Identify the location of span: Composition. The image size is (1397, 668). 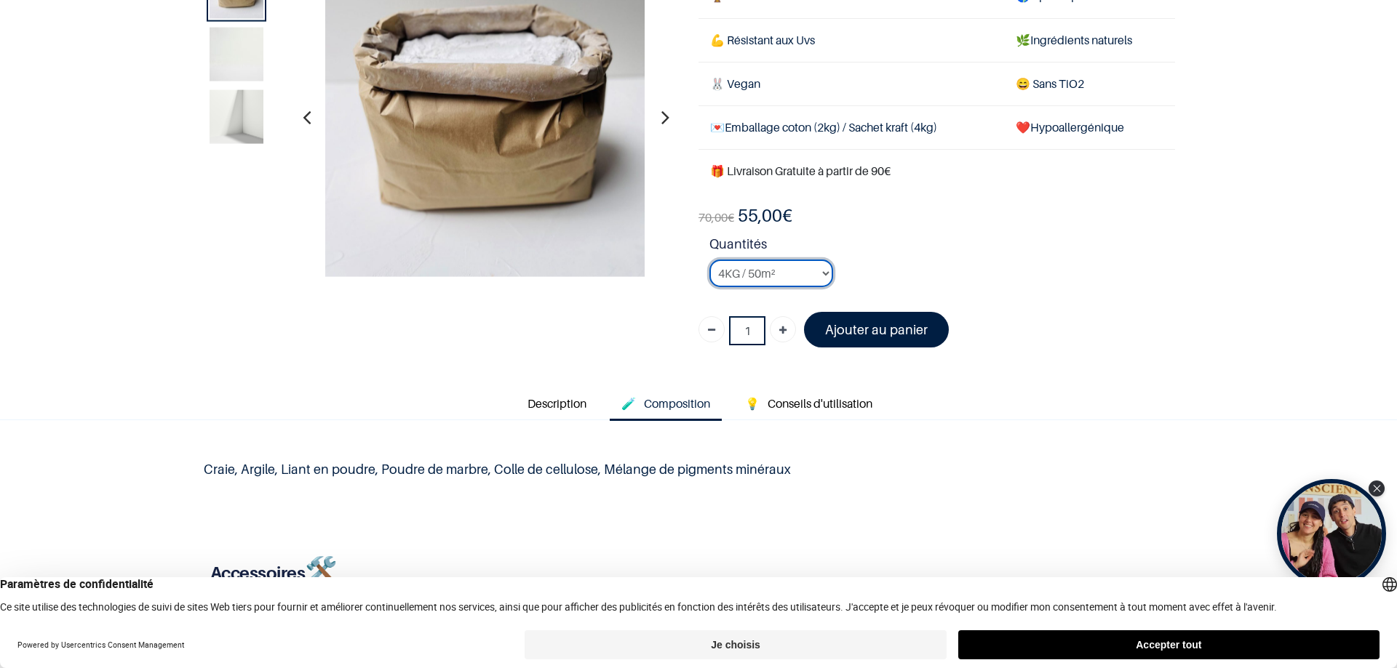
(676, 404).